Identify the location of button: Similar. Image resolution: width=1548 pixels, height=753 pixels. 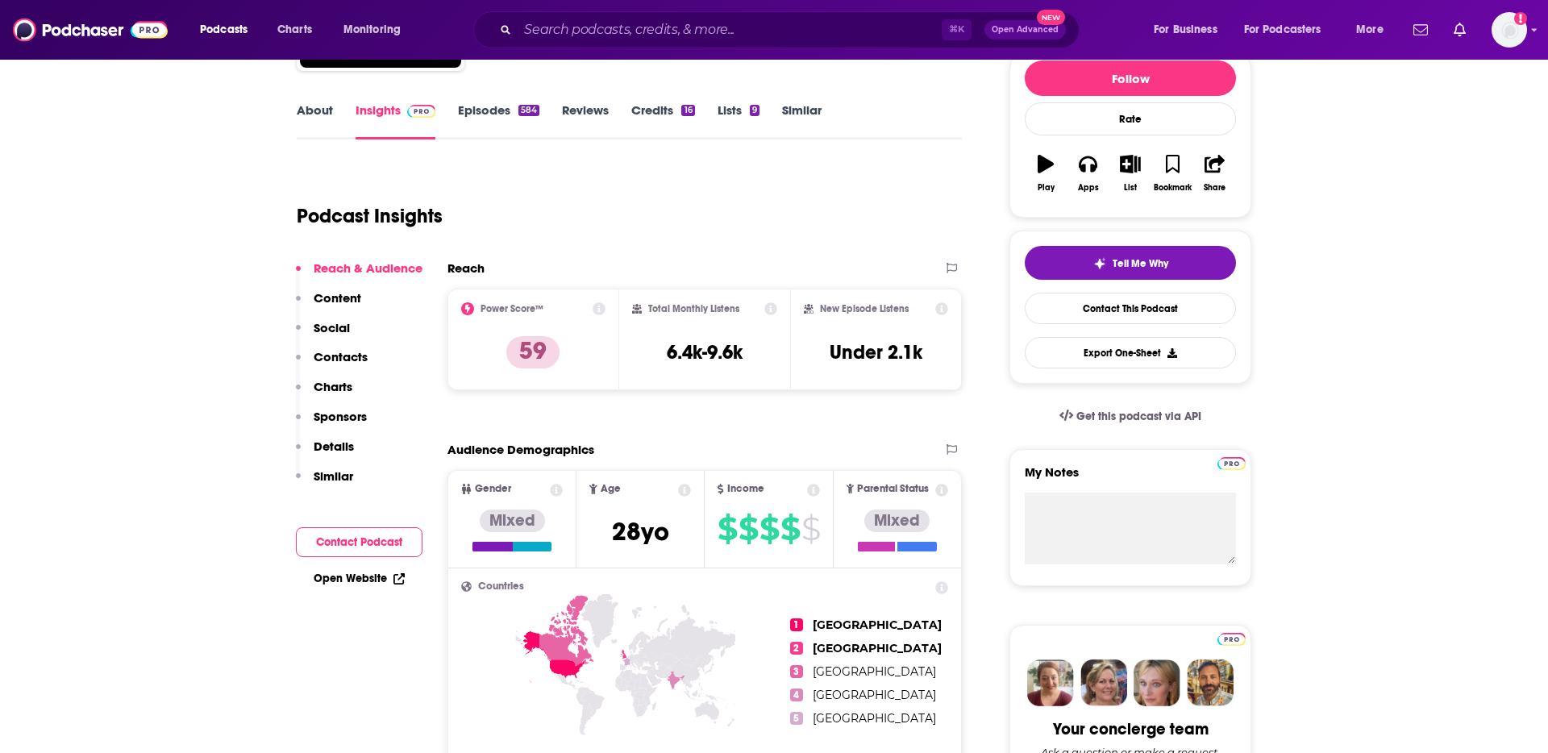
(324, 483).